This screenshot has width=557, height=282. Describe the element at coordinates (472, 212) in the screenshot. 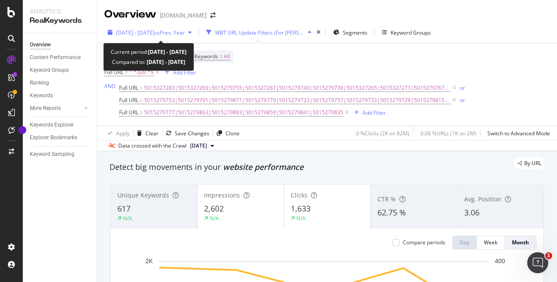

I see `span: 3.06` at that location.